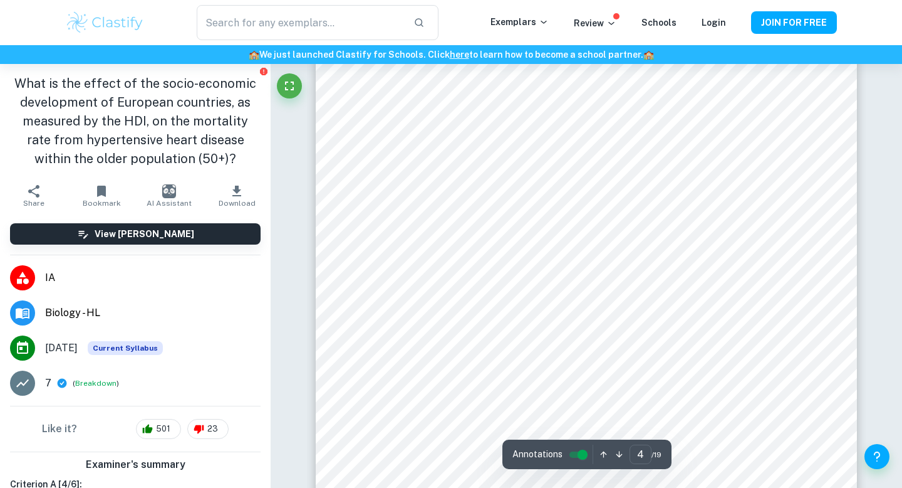 The image size is (902, 488). What do you see at coordinates (300, 23) in the screenshot?
I see `input: Search for any exemplars...` at bounding box center [300, 23].